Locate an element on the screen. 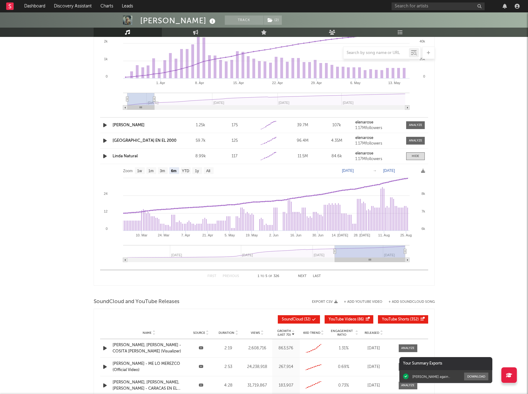 Image resolution: width=528 pixels, height=394 pixels. div: 39.7M is located at coordinates (303, 125).